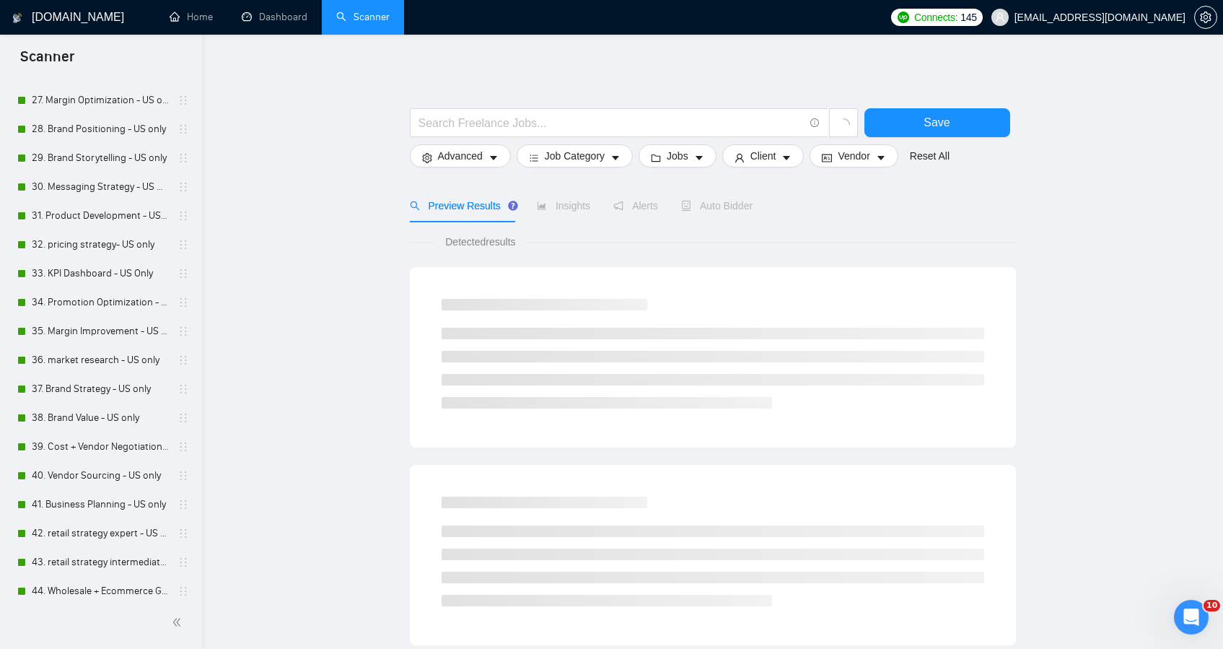  I want to click on span: Save, so click(937, 122).